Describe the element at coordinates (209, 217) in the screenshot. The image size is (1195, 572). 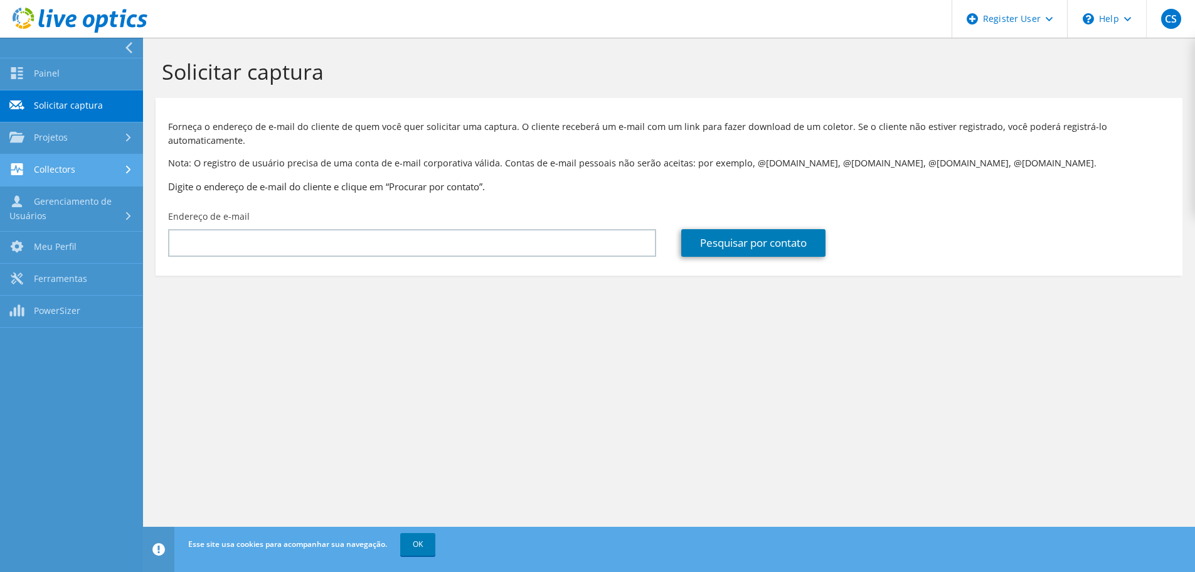
I see `label: Endereço de e-mail` at that location.